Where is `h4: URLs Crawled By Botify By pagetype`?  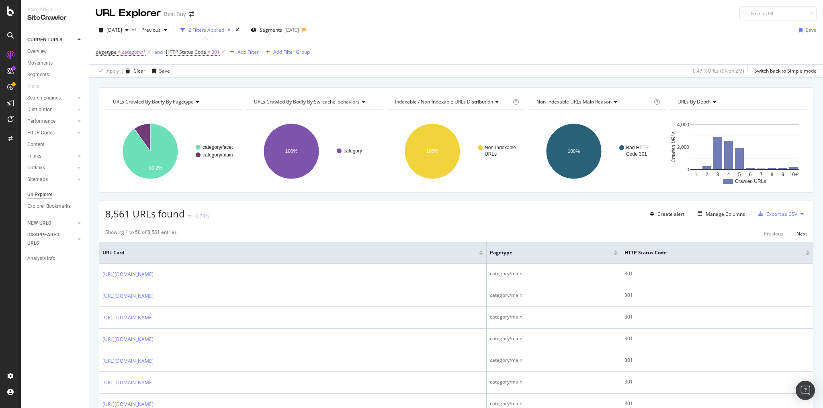 h4: URLs Crawled By Botify By pagetype is located at coordinates (173, 102).